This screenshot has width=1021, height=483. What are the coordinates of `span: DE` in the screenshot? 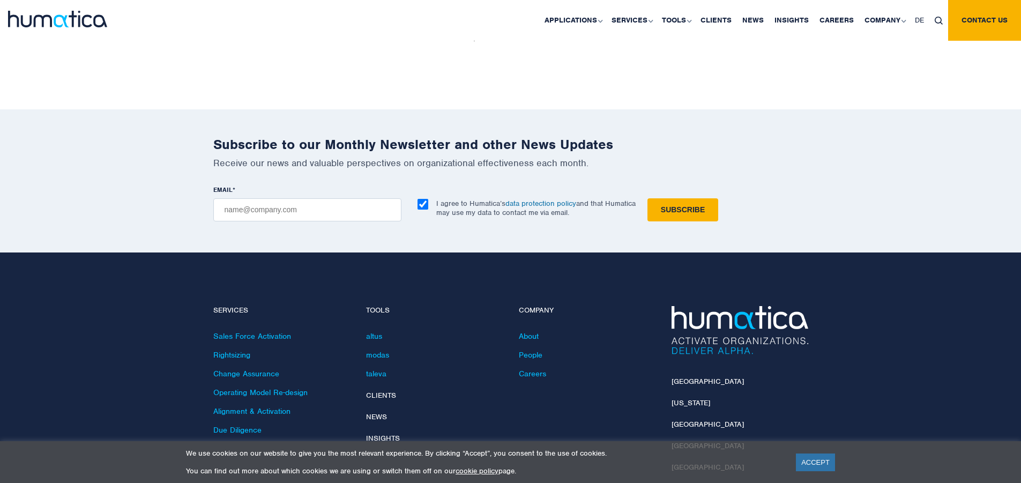 It's located at (919, 20).